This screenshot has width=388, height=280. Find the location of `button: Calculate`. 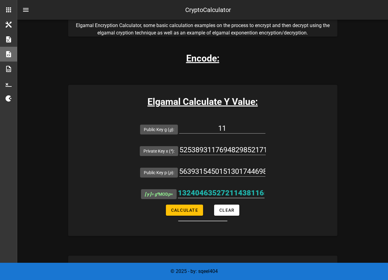

button: Calculate is located at coordinates (184, 210).